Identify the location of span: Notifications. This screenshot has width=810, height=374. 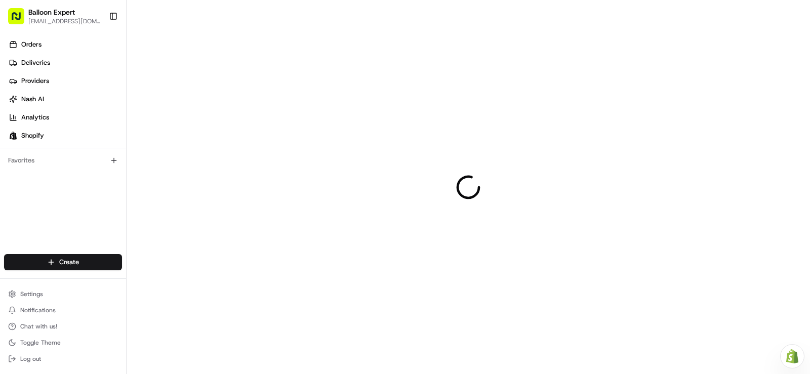
(38, 310).